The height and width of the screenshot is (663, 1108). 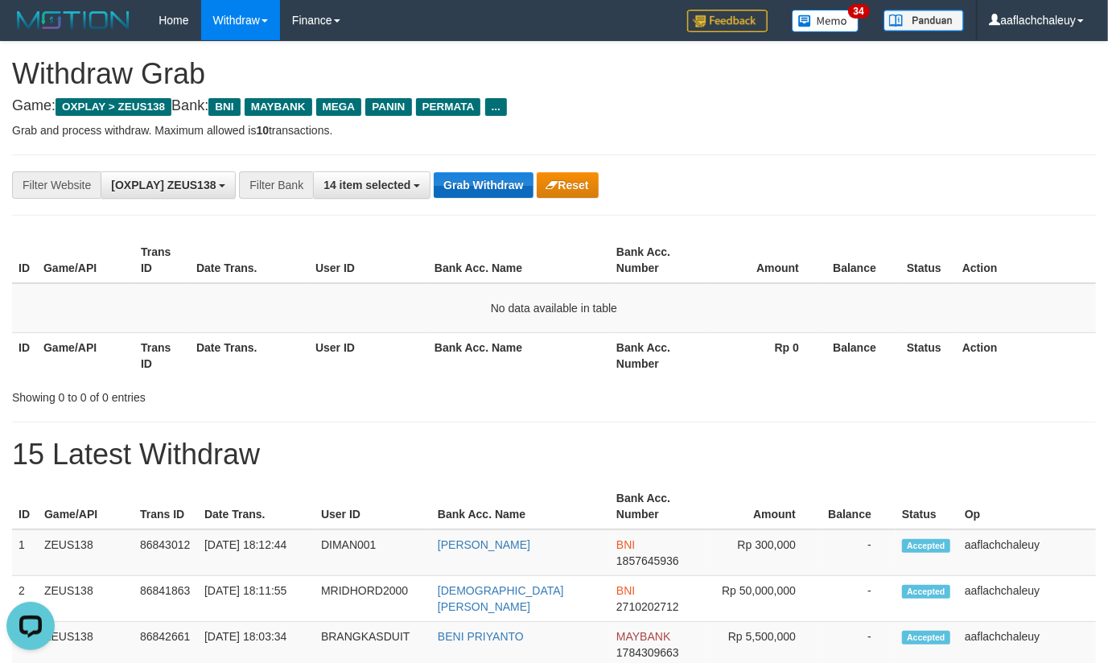 I want to click on td: 2, so click(x=25, y=598).